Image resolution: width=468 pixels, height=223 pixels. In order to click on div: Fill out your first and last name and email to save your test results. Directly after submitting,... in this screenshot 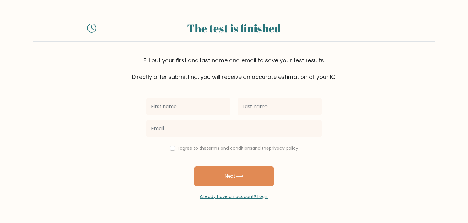, I will do `click(234, 68)`.